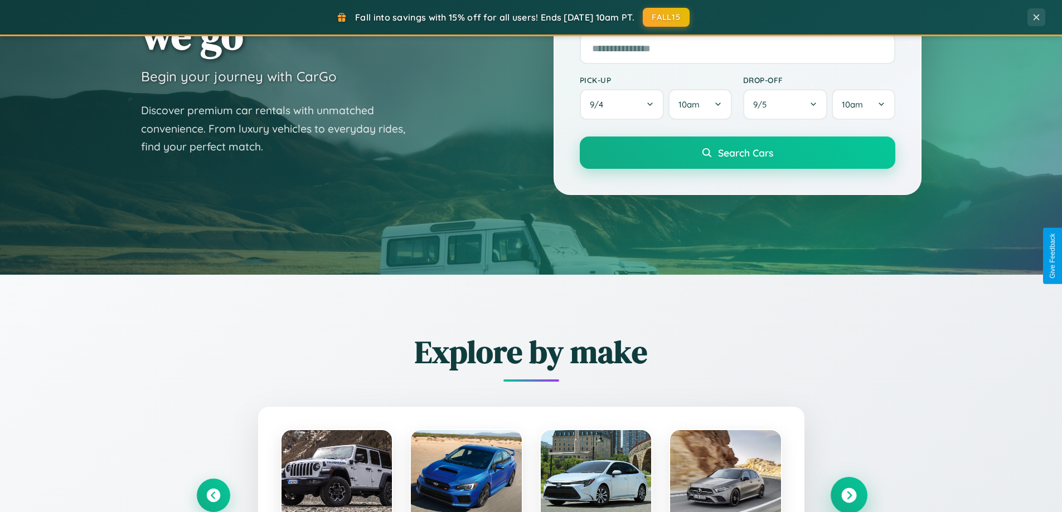 This screenshot has width=1062, height=512. I want to click on h2: Explore by make, so click(531, 352).